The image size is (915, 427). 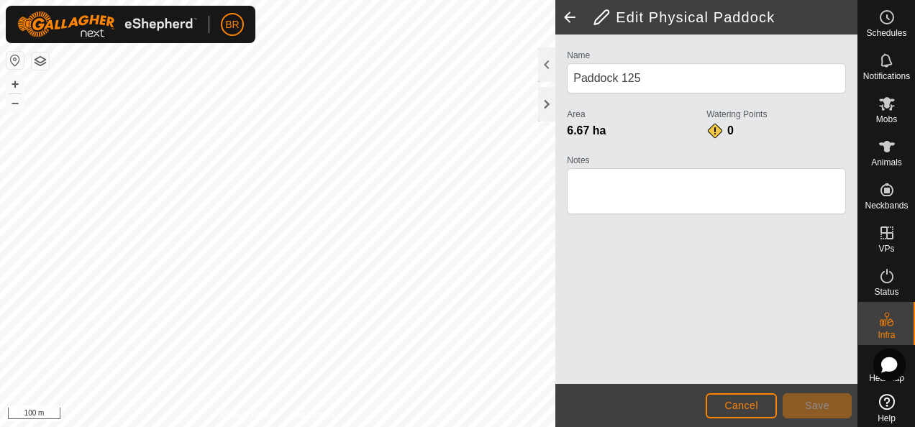 What do you see at coordinates (886, 119) in the screenshot?
I see `span: Mobs` at bounding box center [886, 119].